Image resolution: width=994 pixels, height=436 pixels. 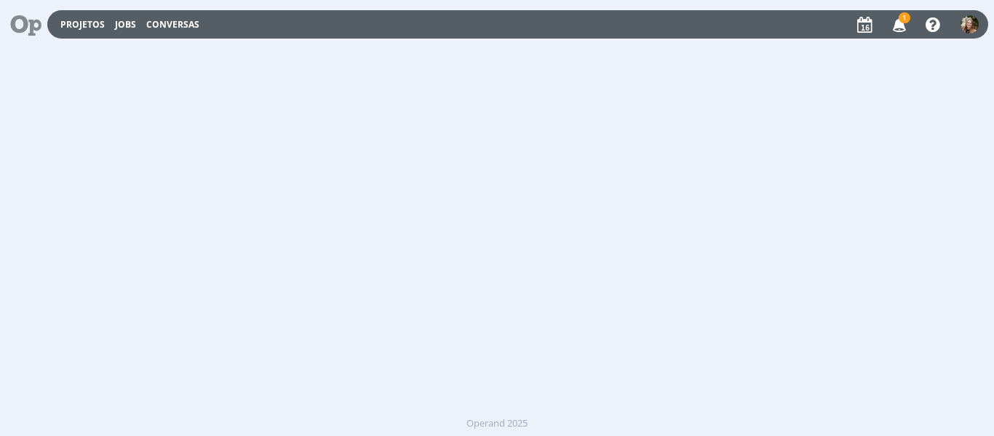 What do you see at coordinates (969, 24) in the screenshot?
I see `button: L` at bounding box center [969, 24].